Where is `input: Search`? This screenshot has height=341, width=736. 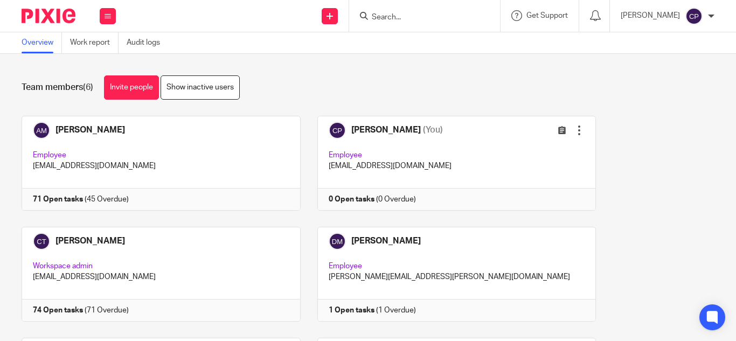
input: Search is located at coordinates (419, 18).